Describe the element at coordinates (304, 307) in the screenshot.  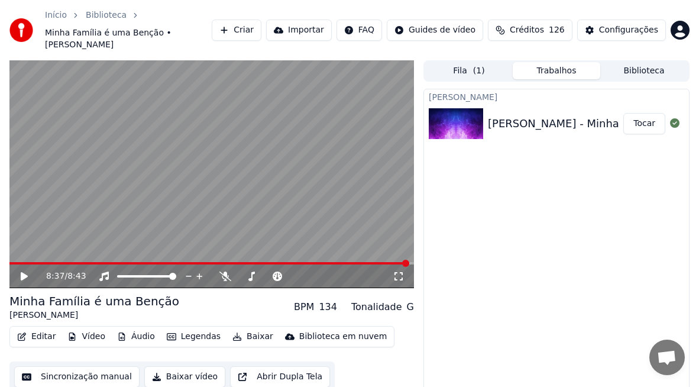
I see `div: BPM` at that location.